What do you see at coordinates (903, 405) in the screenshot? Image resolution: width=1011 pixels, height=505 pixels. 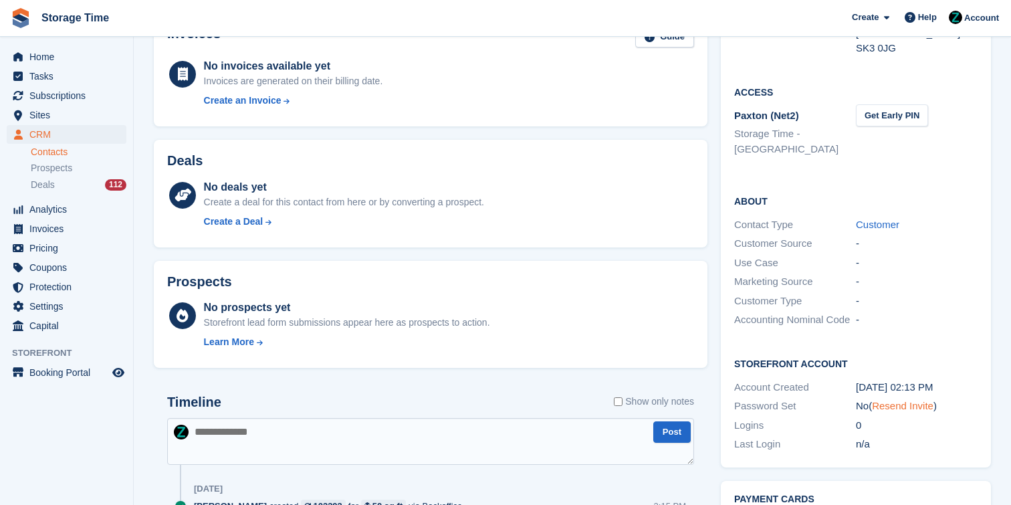 I see `a: Resend Invite` at bounding box center [903, 405].